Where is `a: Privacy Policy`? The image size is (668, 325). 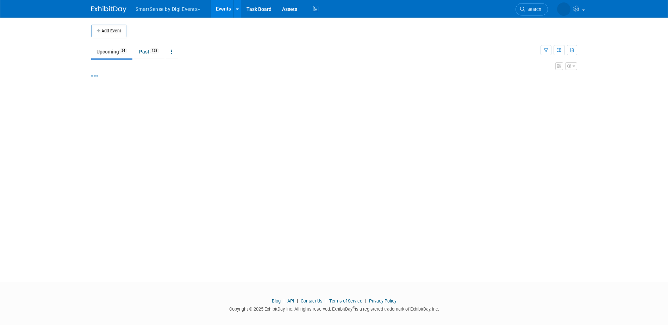 a: Privacy Policy is located at coordinates (383, 301).